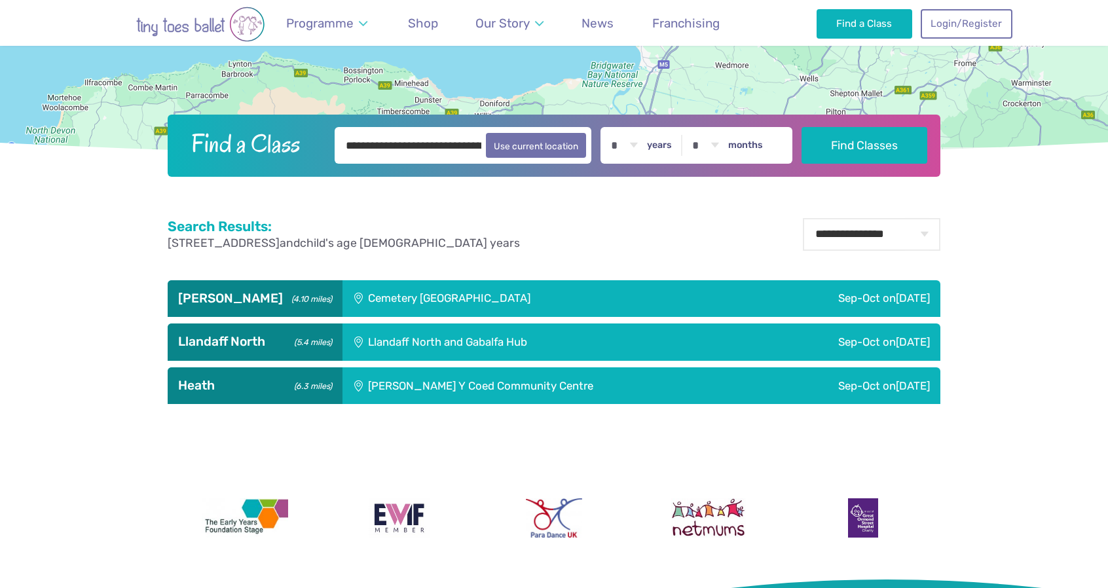  I want to click on div: Llandaff North and Gabalfa Hub, so click(532, 342).